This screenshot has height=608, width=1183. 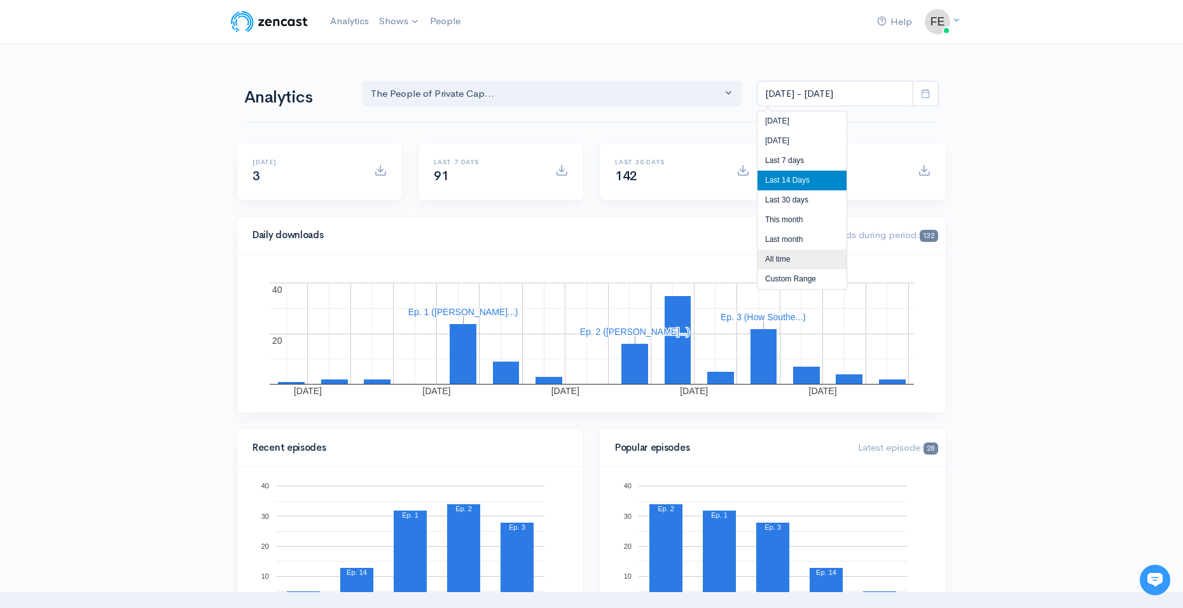 I want to click on p: Find an answer quickly, so click(x=127, y=226).